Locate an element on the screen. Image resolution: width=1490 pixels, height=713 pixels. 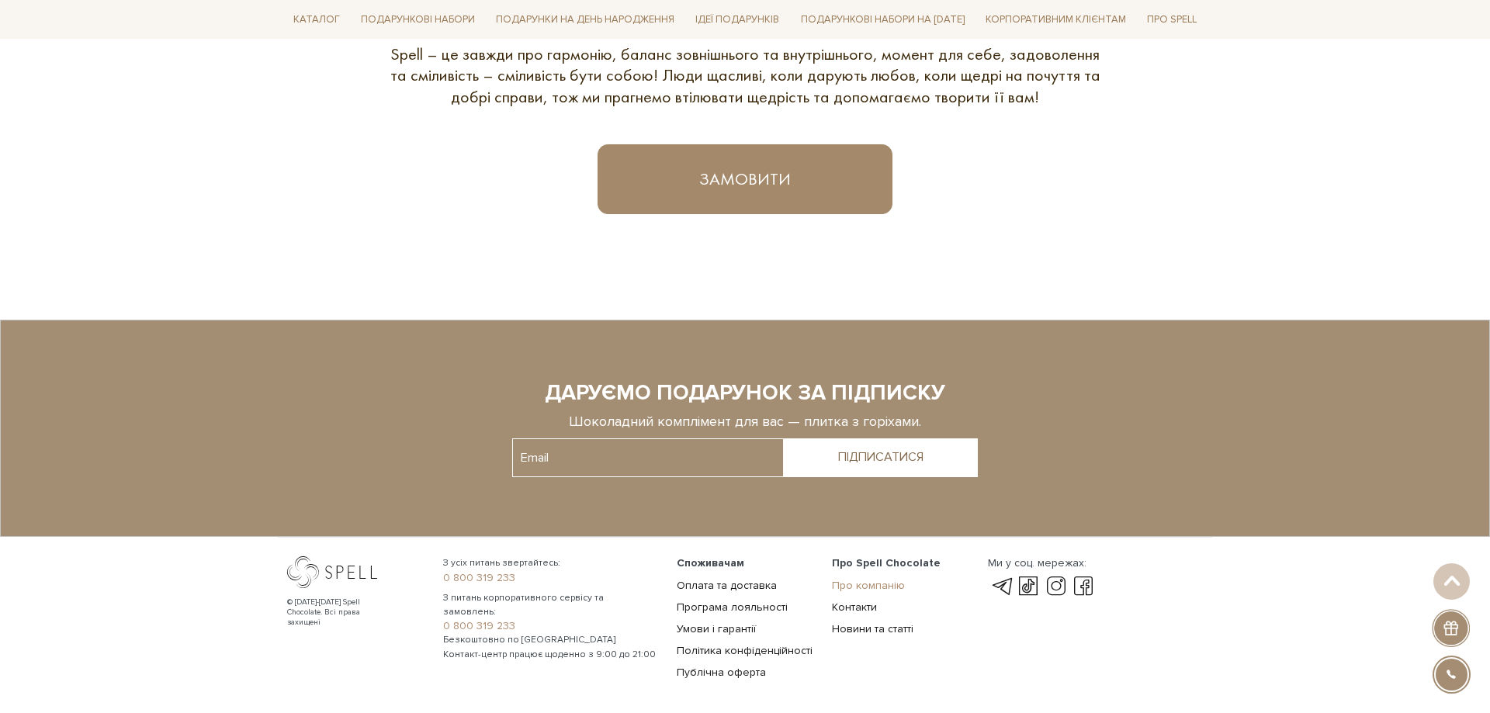
a: Політика конфіденційності is located at coordinates (744, 650).